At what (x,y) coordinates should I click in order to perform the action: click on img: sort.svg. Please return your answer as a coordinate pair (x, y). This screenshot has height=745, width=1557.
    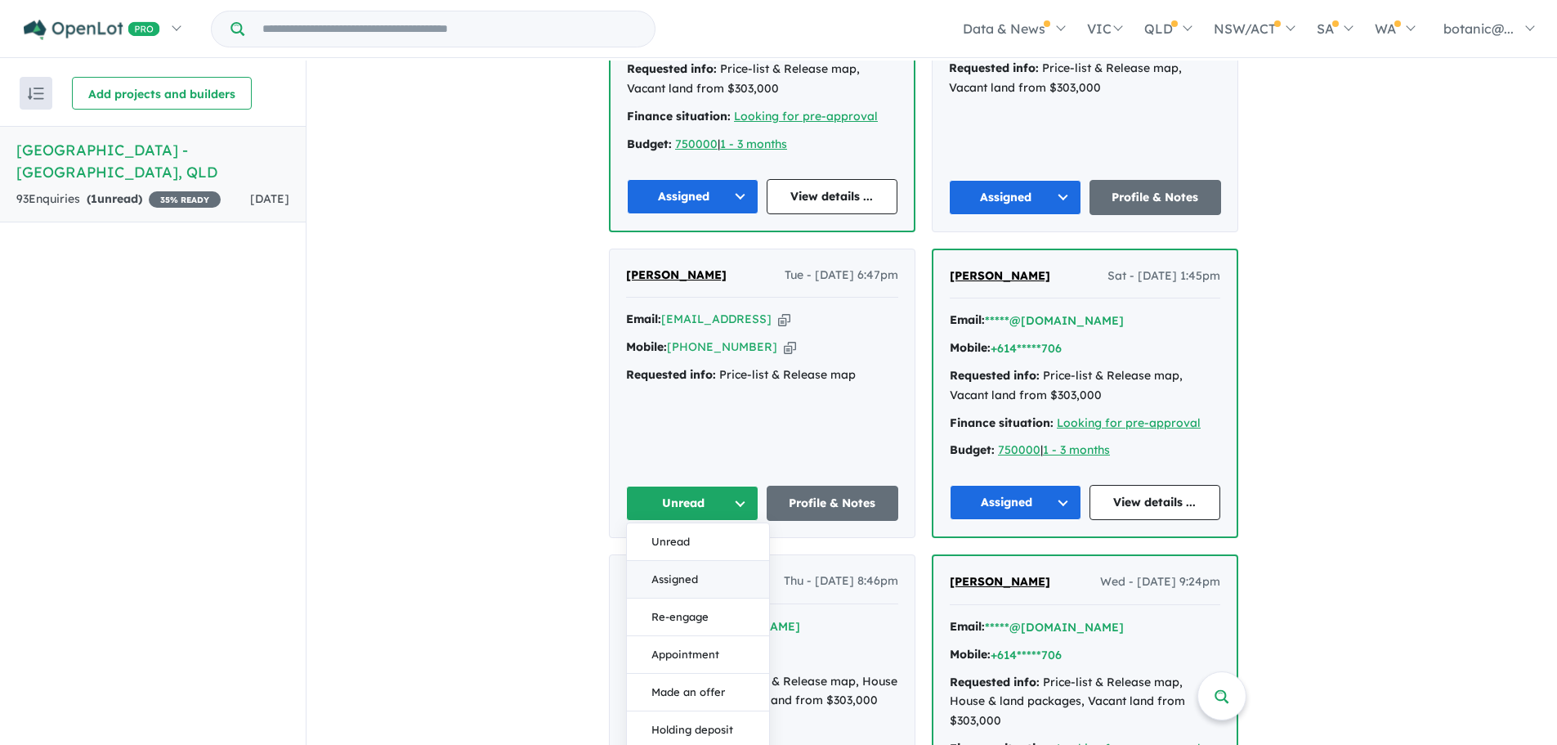
    Looking at the image, I should click on (36, 93).